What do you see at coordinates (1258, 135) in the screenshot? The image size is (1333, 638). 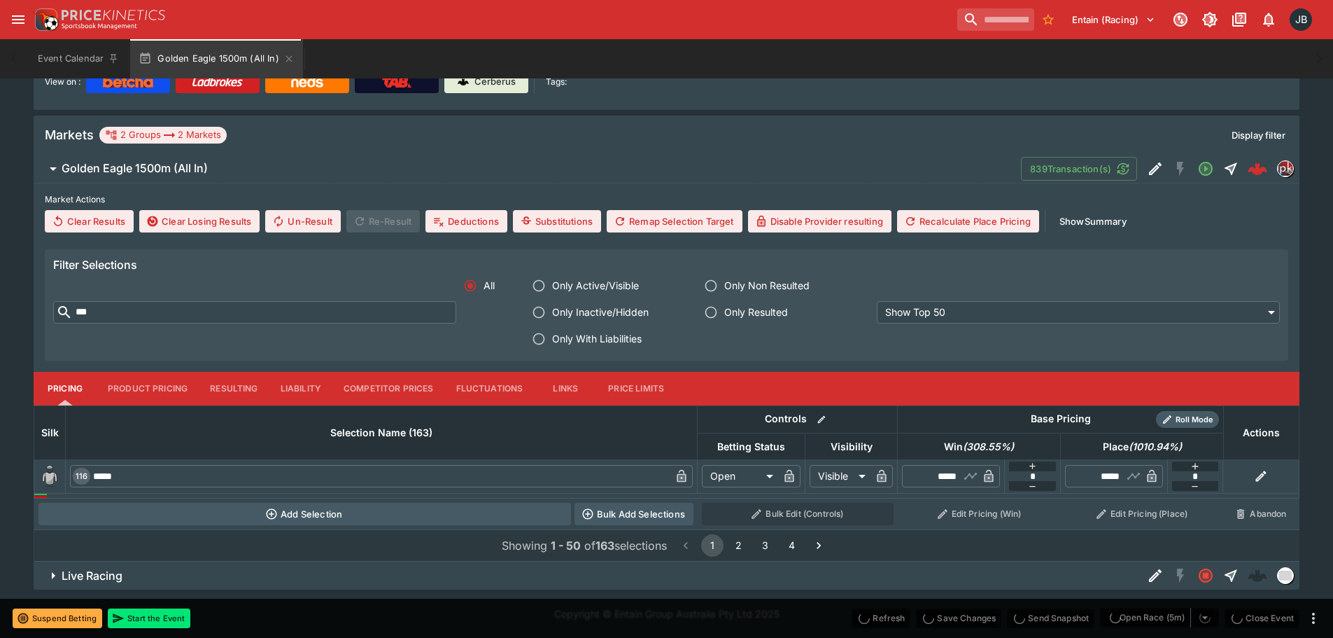 I see `button: Display filter` at bounding box center [1258, 135].